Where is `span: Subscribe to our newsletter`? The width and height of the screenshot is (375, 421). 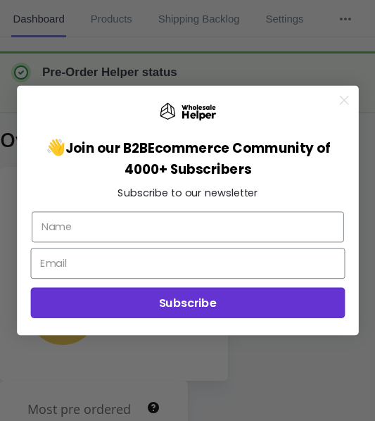 span: Subscribe to our newsletter is located at coordinates (188, 192).